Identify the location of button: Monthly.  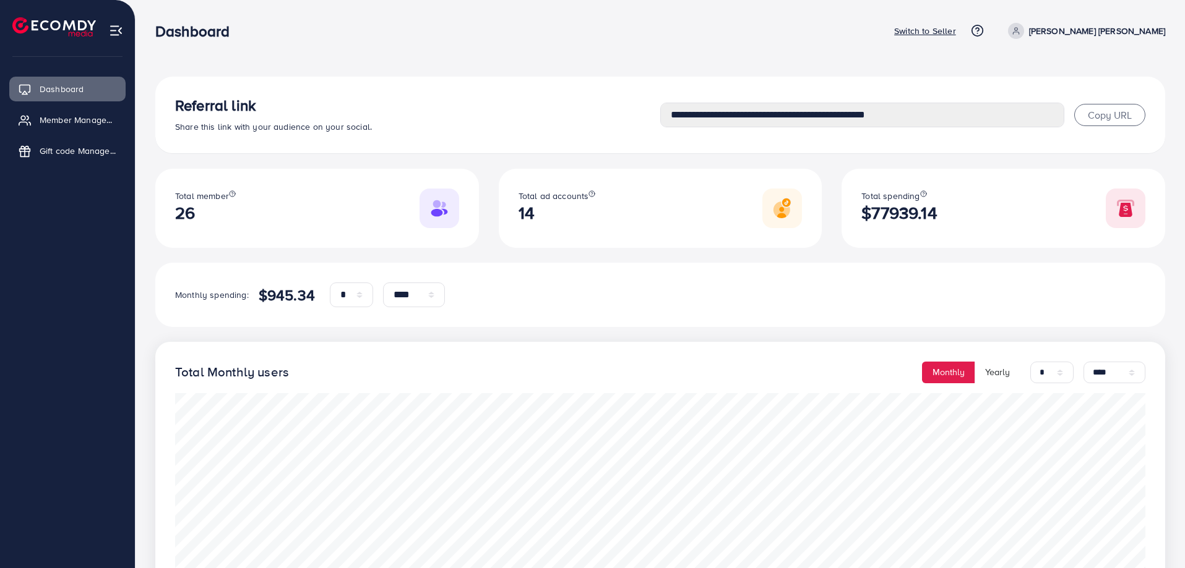
(948, 372).